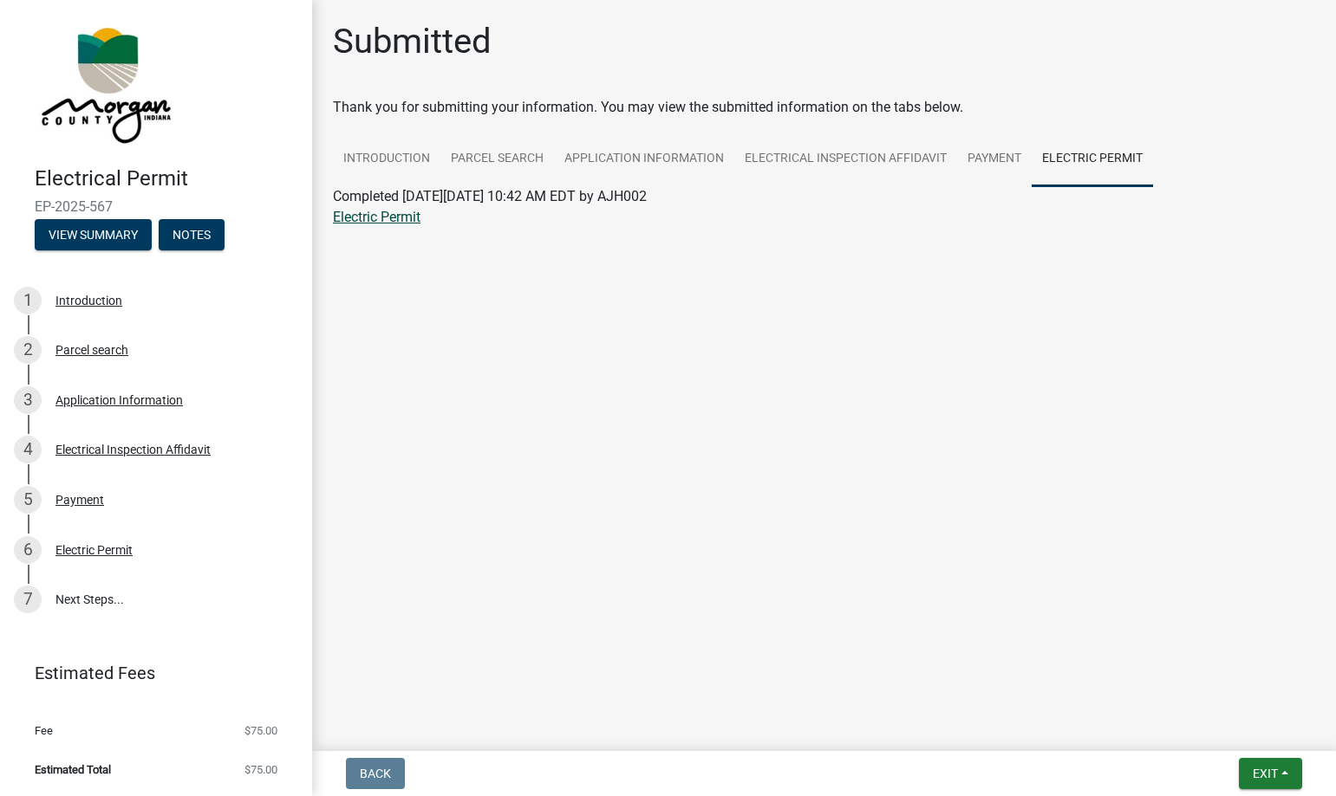 This screenshot has width=1336, height=796. What do you see at coordinates (28, 450) in the screenshot?
I see `div: 4` at bounding box center [28, 450].